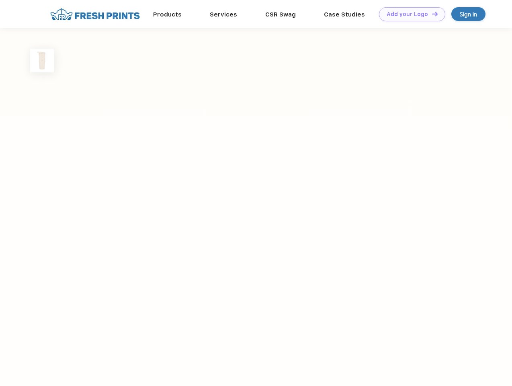 The height and width of the screenshot is (386, 512). Describe the element at coordinates (469, 14) in the screenshot. I see `a: Sign in` at that location.